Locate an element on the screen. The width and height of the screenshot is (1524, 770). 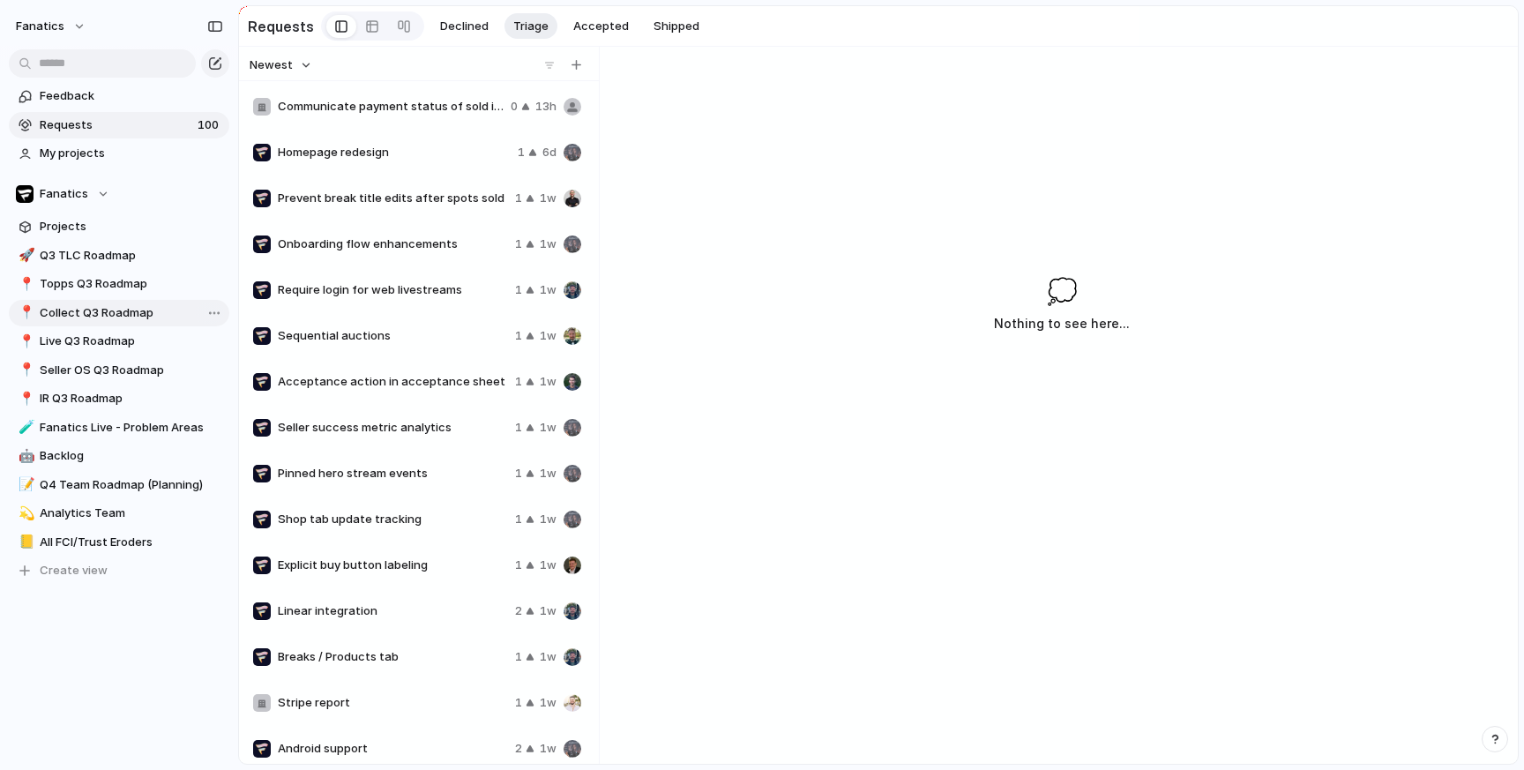
a: 📍Topps Q3 Roadmap is located at coordinates (119, 284).